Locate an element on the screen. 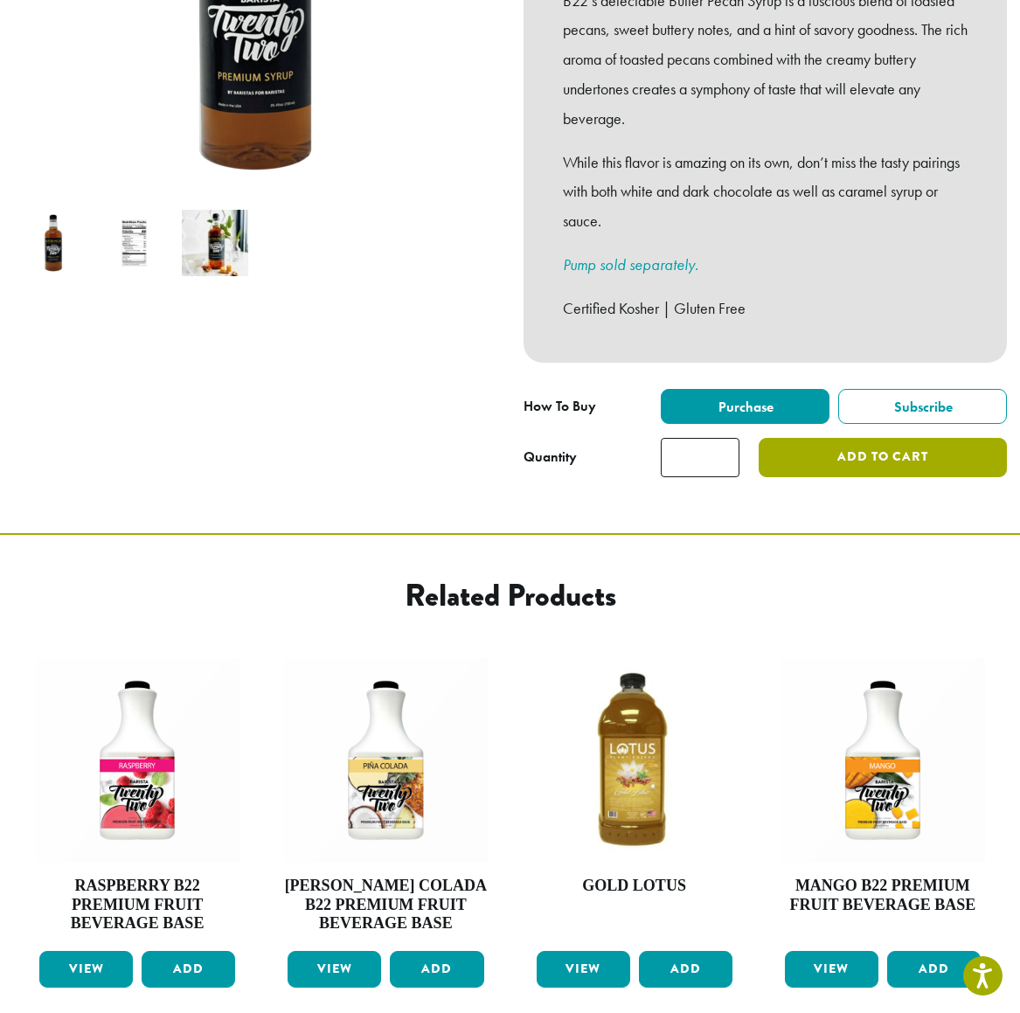  p: Certified Kosher | Gluten Free is located at coordinates (765, 308).